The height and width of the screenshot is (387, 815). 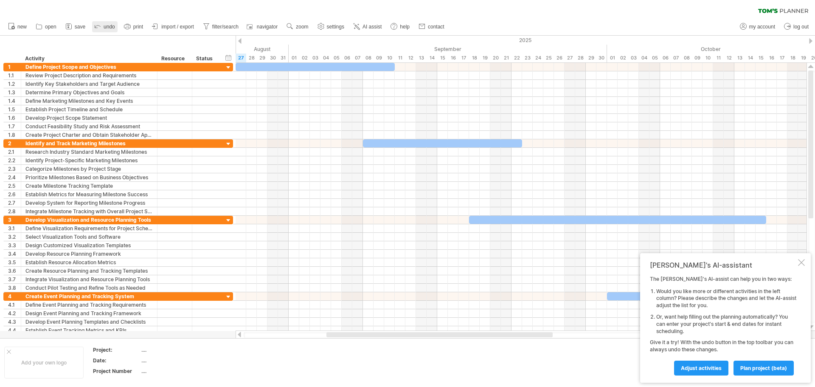 I want to click on a: import / export, so click(x=173, y=27).